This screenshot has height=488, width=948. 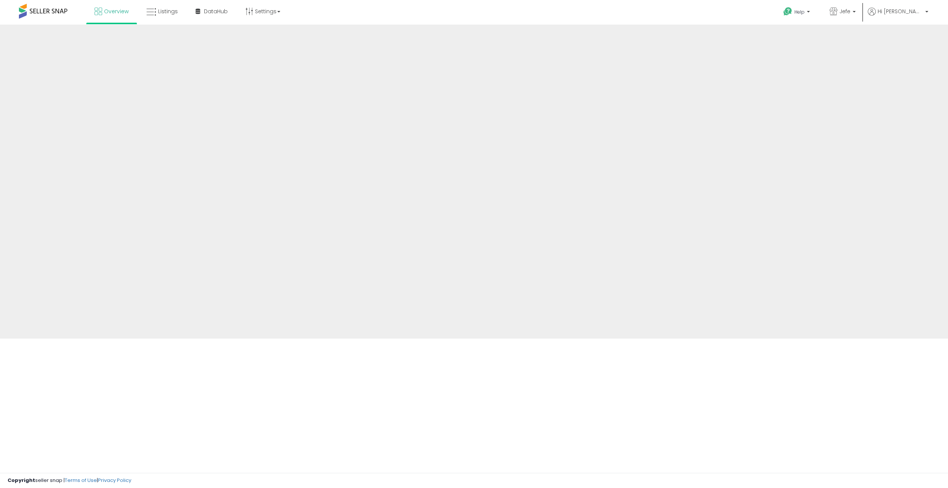 I want to click on span: Overview, so click(x=116, y=11).